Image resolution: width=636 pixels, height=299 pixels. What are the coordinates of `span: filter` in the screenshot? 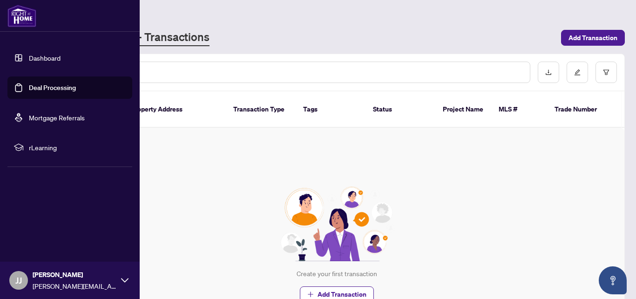 It's located at (606, 72).